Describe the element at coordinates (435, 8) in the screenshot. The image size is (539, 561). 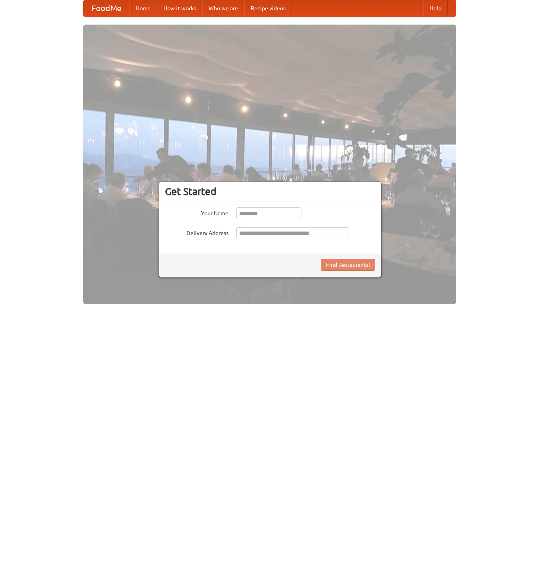
I see `a: Help` at that location.